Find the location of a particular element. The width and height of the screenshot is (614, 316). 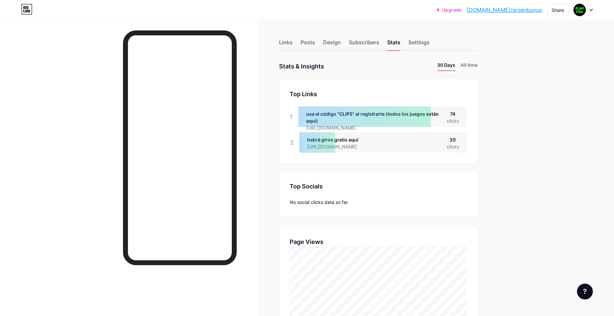

div: Top Links is located at coordinates (378, 94).